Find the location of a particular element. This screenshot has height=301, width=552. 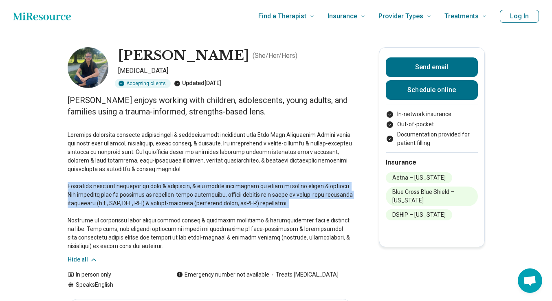

h2: Insurance is located at coordinates (432, 163).